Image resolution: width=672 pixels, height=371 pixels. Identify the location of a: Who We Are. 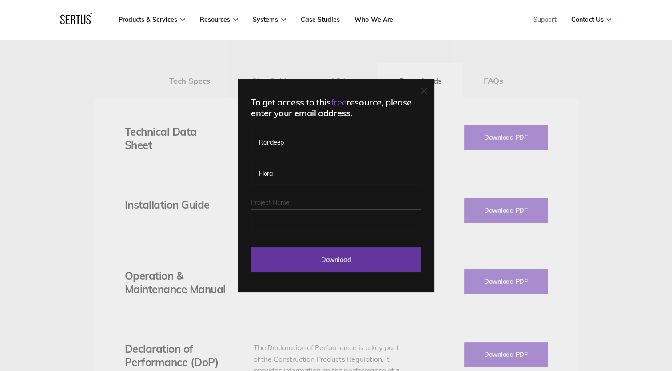
(374, 20).